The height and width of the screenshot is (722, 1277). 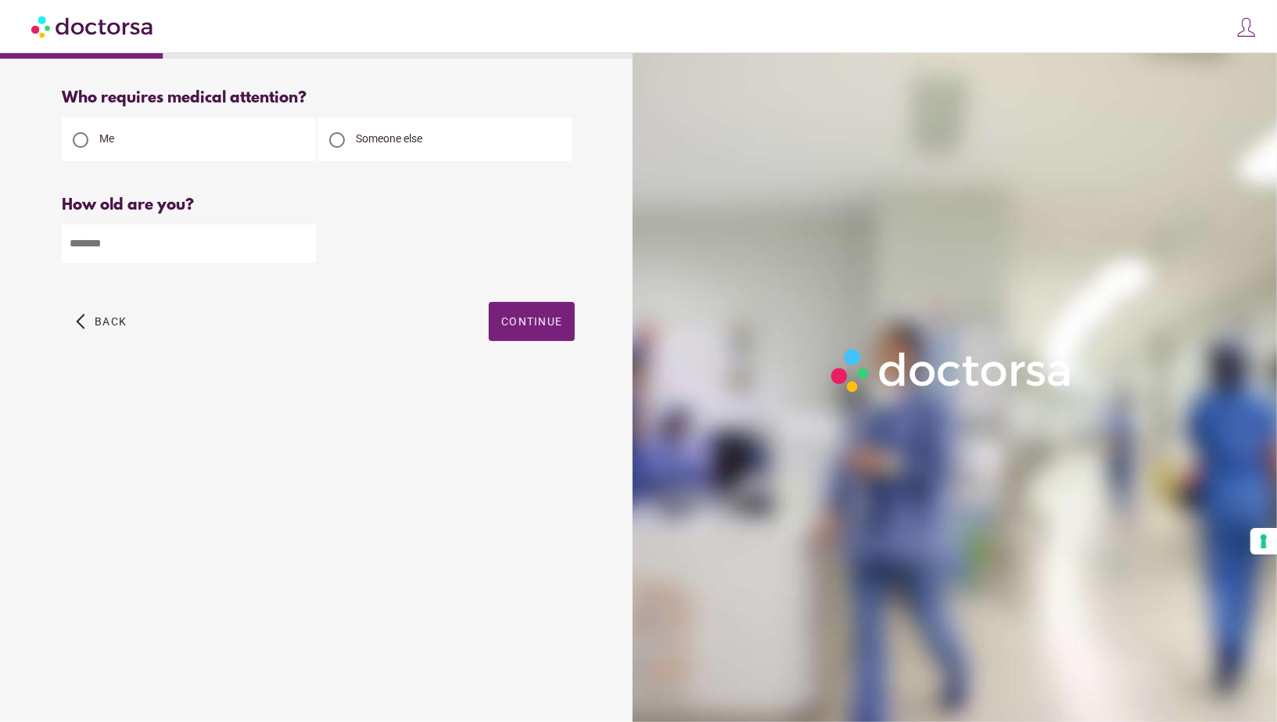 What do you see at coordinates (318, 205) in the screenshot?
I see `div: How old are you?` at bounding box center [318, 205].